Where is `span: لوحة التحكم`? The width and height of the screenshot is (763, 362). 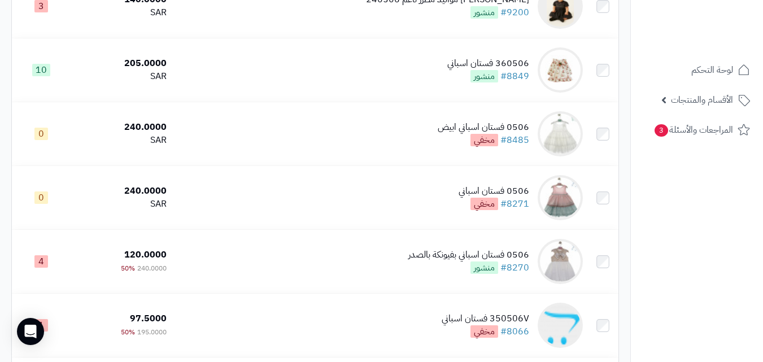 span: لوحة التحكم is located at coordinates (712, 70).